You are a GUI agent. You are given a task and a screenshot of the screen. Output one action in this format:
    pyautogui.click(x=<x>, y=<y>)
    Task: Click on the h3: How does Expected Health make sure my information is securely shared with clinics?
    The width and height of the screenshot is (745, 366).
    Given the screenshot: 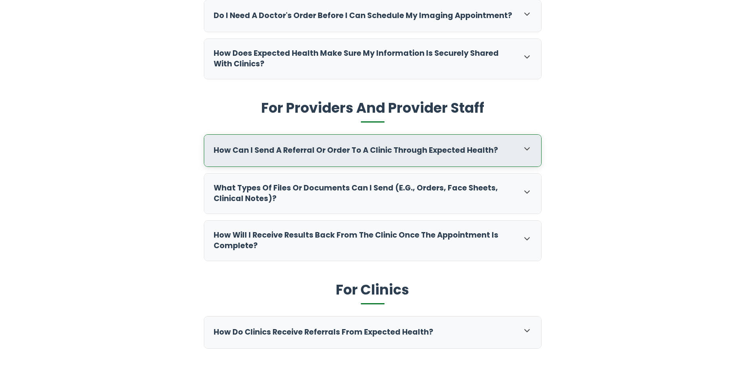 What is the action you would take?
    pyautogui.click(x=364, y=59)
    